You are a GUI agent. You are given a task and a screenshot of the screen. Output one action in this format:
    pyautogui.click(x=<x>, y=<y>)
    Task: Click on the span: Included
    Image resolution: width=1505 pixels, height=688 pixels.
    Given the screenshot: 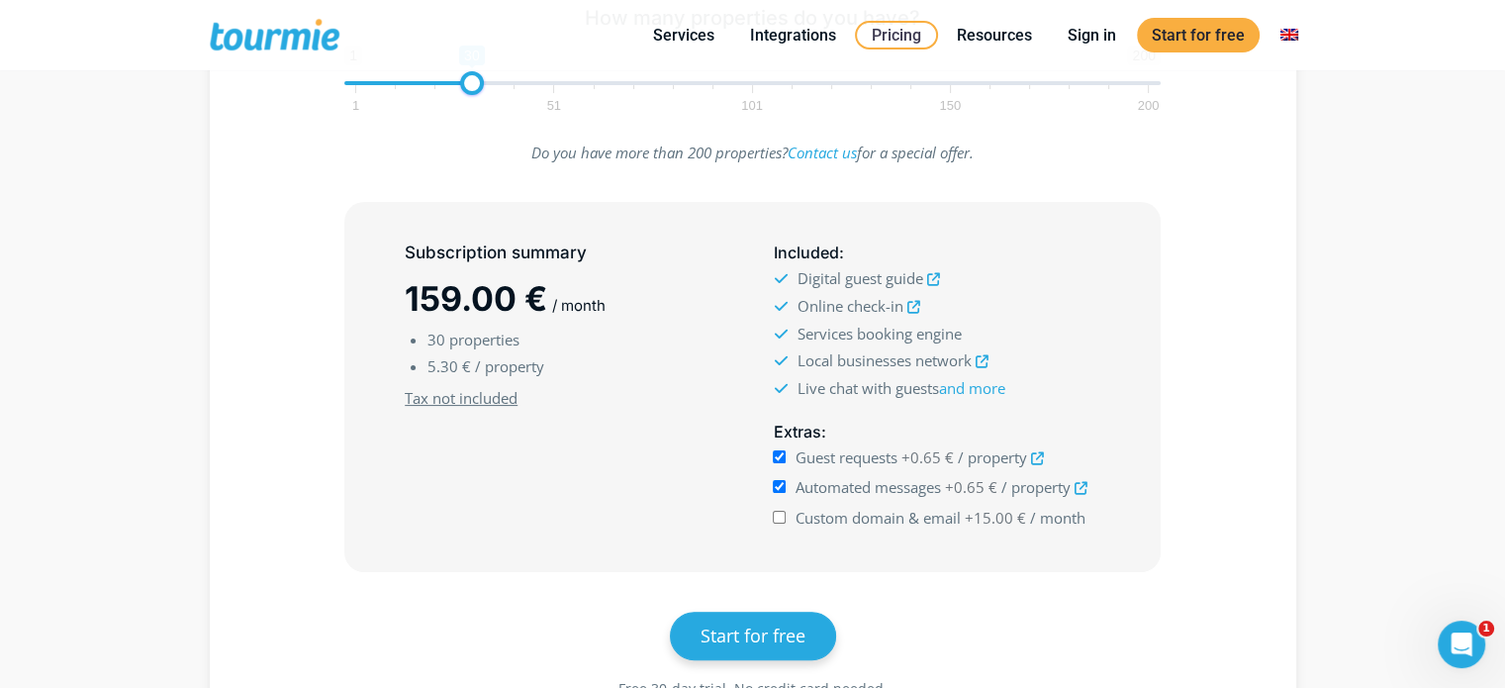 What is the action you would take?
    pyautogui.click(x=805, y=252)
    